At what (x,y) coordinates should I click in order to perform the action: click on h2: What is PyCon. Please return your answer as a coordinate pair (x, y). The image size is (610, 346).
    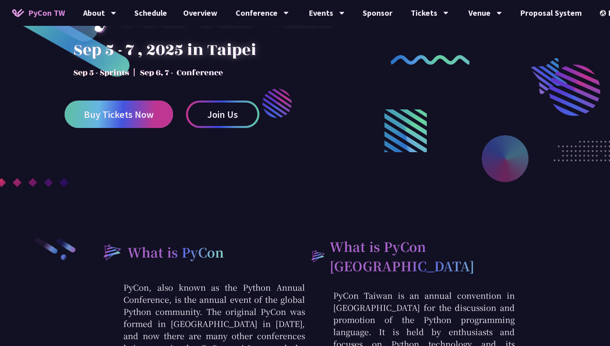
    Looking at the image, I should click on (175, 252).